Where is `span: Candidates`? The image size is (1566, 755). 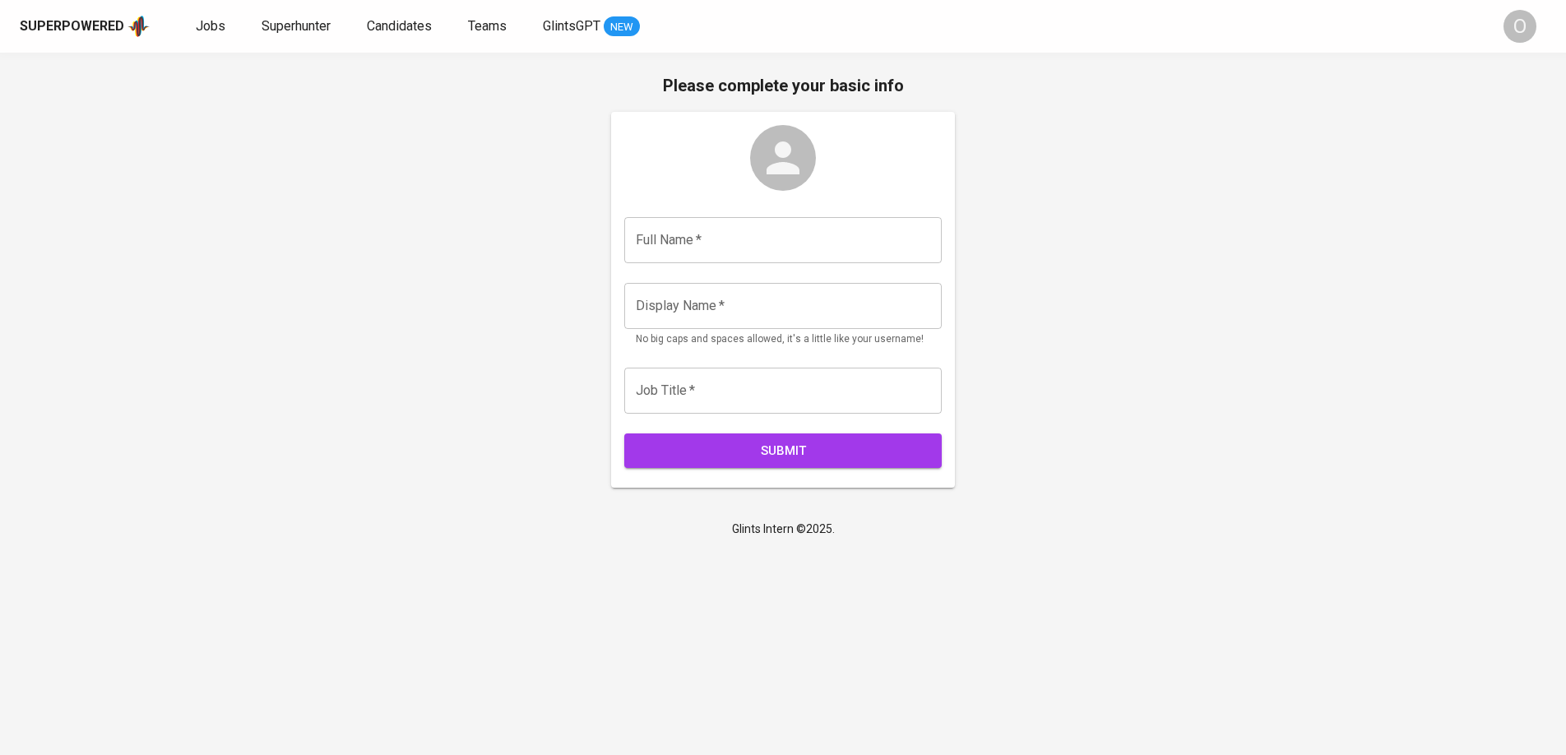 span: Candidates is located at coordinates (399, 25).